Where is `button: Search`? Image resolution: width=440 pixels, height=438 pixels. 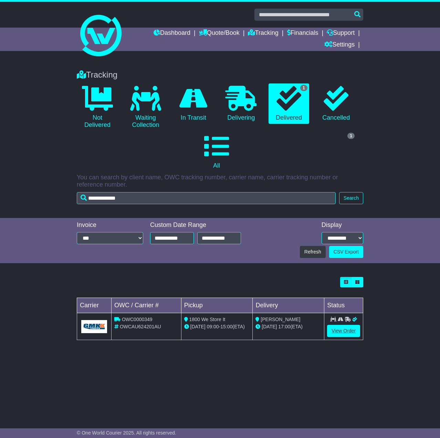 button: Search is located at coordinates (351, 198).